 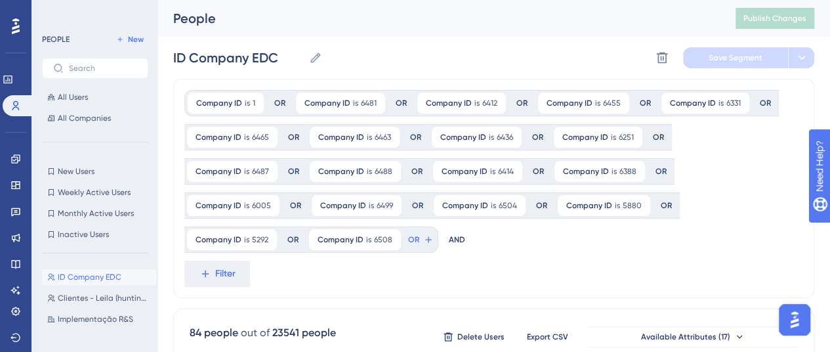 I want to click on img: launcher-image-alternative-text, so click(x=20, y=20).